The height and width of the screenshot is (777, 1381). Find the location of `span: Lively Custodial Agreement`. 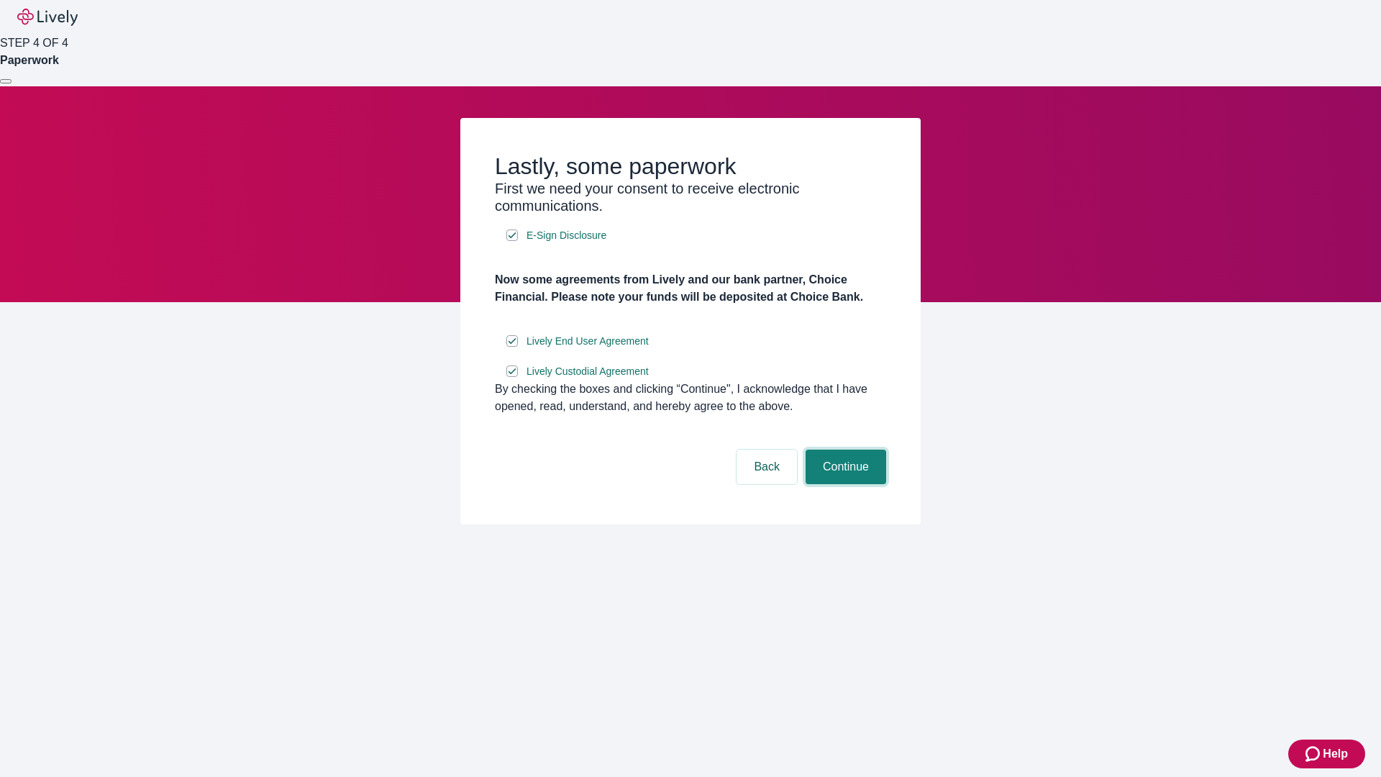

span: Lively Custodial Agreement is located at coordinates (588, 371).